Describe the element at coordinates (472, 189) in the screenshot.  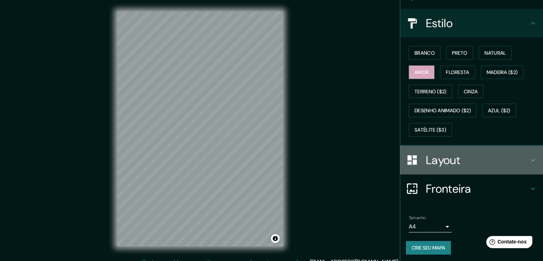
I see `div: Fronteira` at that location.